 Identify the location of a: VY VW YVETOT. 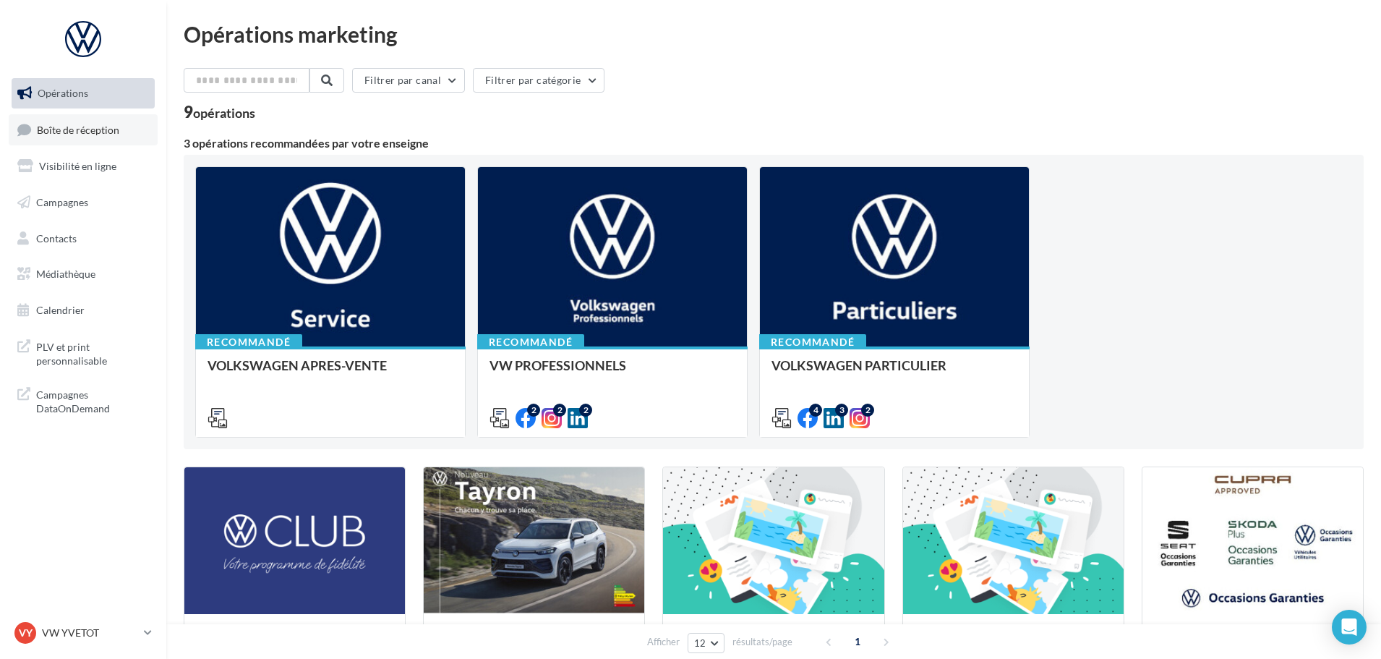
(83, 633).